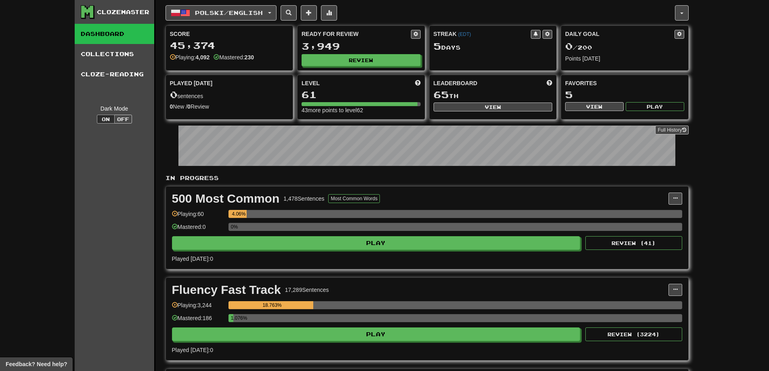  What do you see at coordinates (123, 12) in the screenshot?
I see `div: Clozemaster` at bounding box center [123, 12].